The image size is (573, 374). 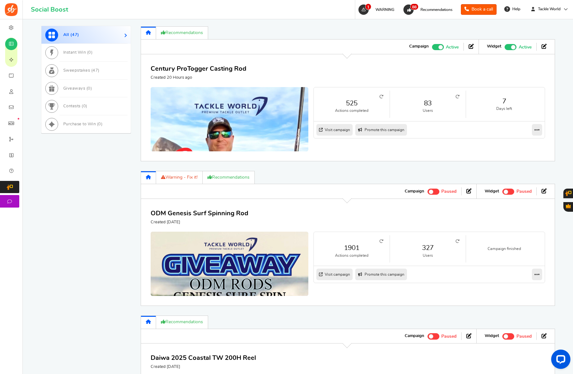 I want to click on span: Sweepstakes ( ), so click(x=81, y=70).